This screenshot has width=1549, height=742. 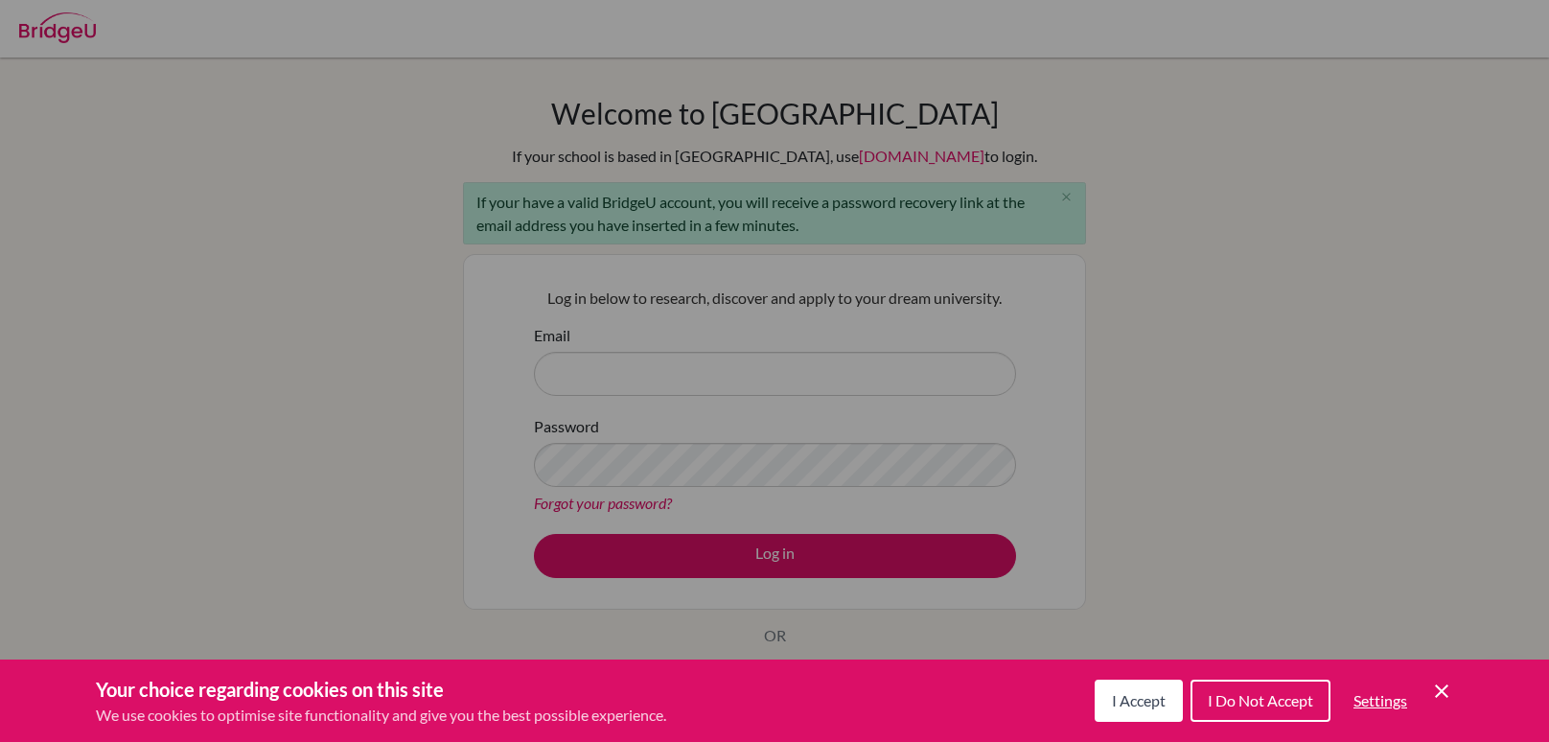 What do you see at coordinates (1380, 700) in the screenshot?
I see `span: Settings` at bounding box center [1380, 700].